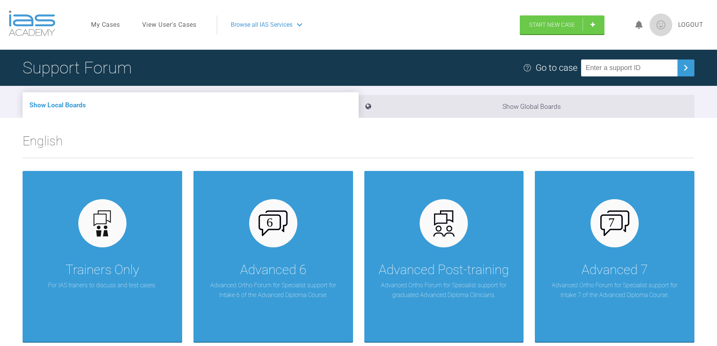 The image size is (717, 346). What do you see at coordinates (273, 256) in the screenshot?
I see `a: Advanced 6Advanced Ortho Forum for Specialist support for Intake 6 of the Advanced Diploma Course.` at bounding box center [273, 256].